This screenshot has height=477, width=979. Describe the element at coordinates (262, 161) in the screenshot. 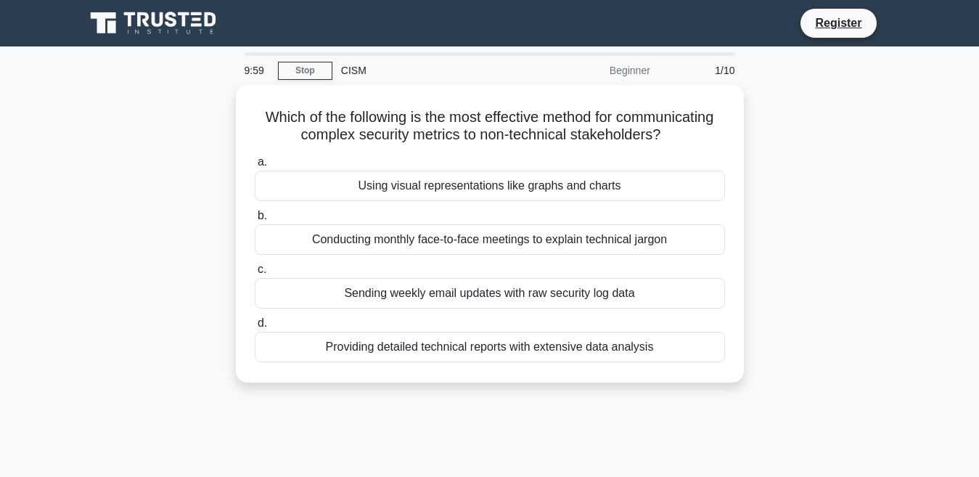

I see `span: a.` at that location.